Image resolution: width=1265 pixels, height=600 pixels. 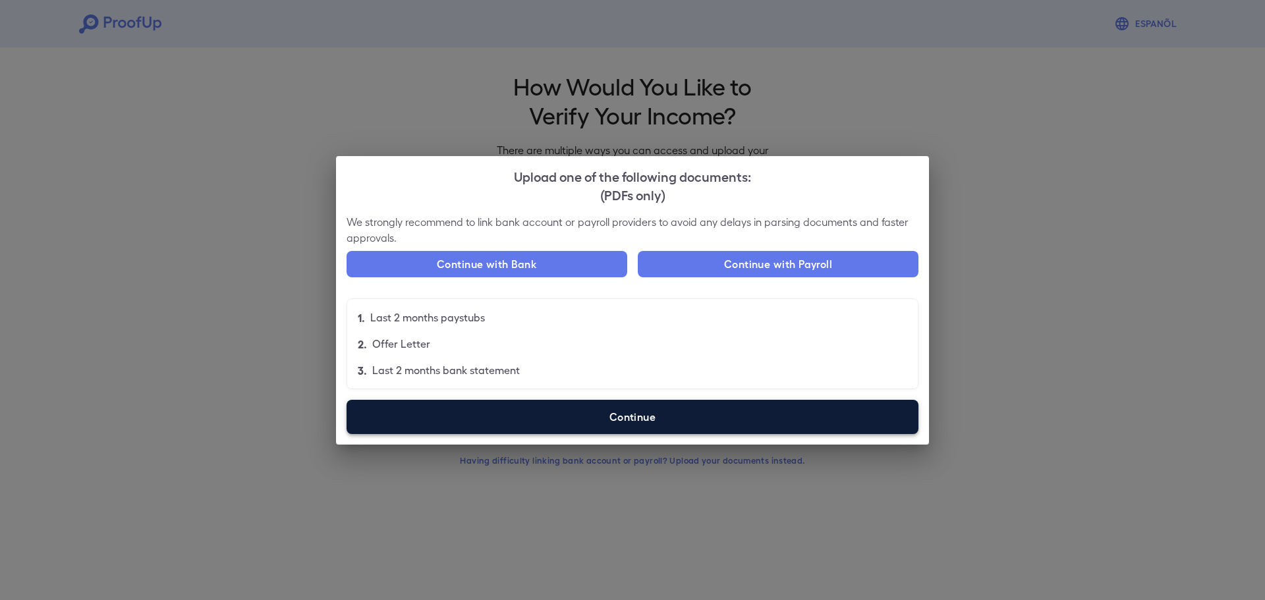 What do you see at coordinates (362, 370) in the screenshot?
I see `p: 3.` at bounding box center [362, 370].